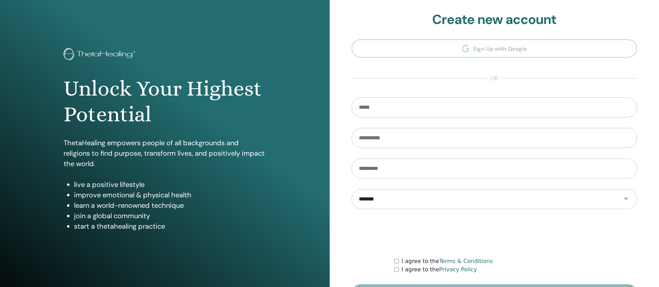  I want to click on li: join a global community, so click(170, 216).